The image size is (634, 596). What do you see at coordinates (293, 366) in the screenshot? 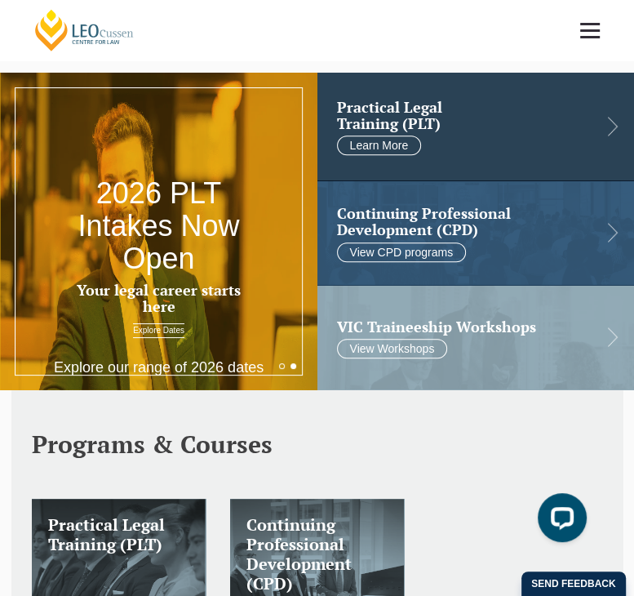
I see `button: 2` at bounding box center [293, 366].